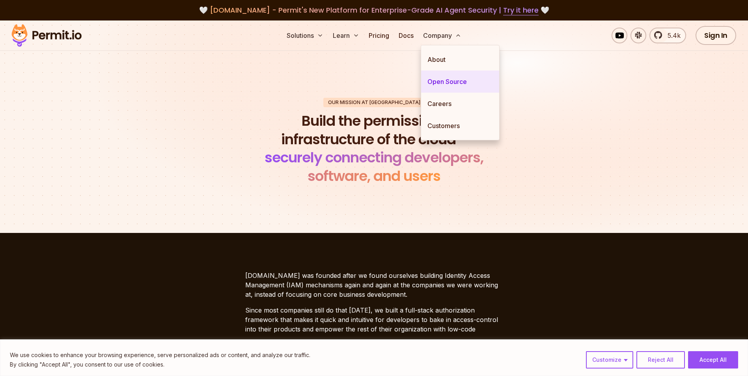  Describe the element at coordinates (305, 35) in the screenshot. I see `button: Solutions` at that location.